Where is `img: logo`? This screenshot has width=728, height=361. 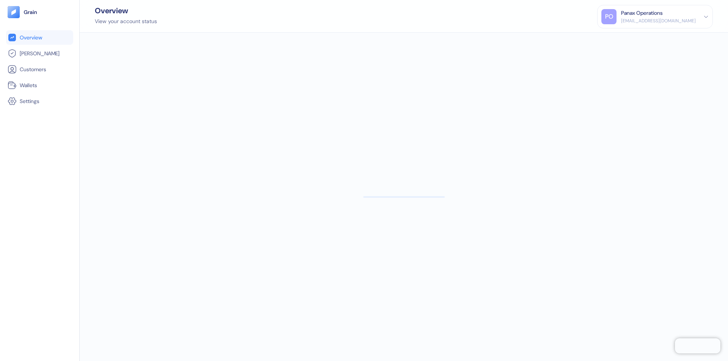 img: logo is located at coordinates (30, 12).